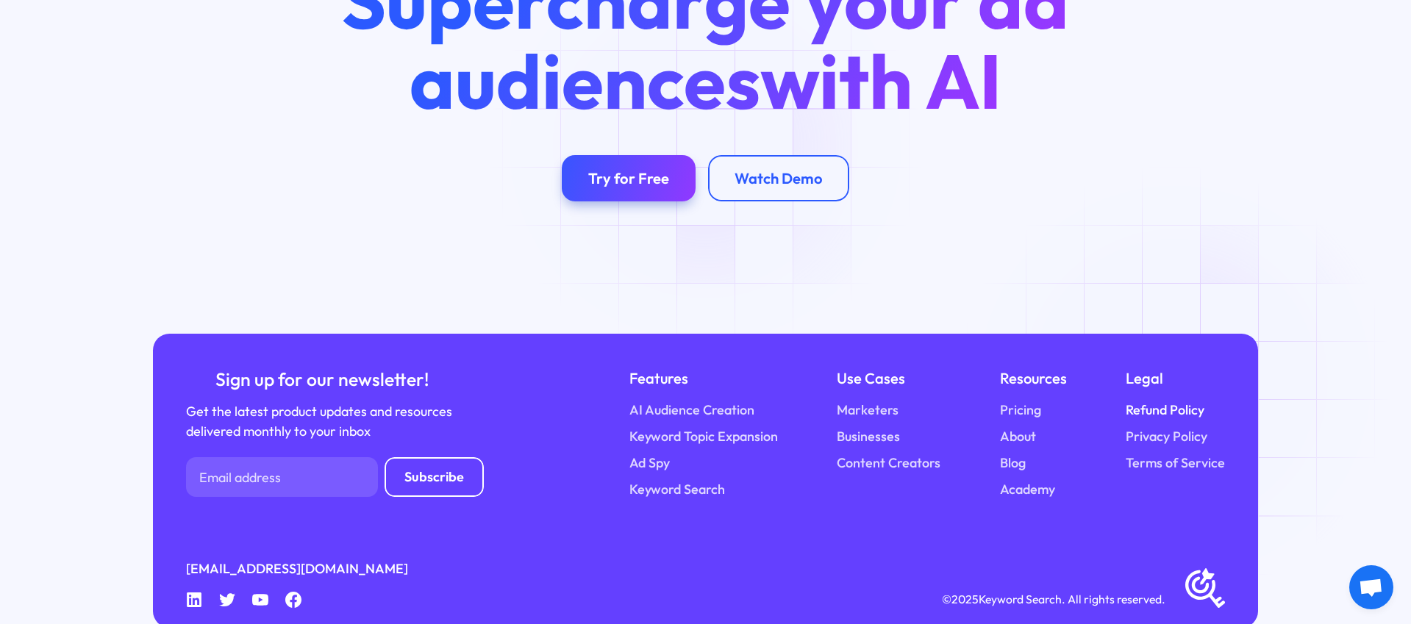 This screenshot has height=624, width=1411. What do you see at coordinates (704, 379) in the screenshot?
I see `div: Features` at bounding box center [704, 379].